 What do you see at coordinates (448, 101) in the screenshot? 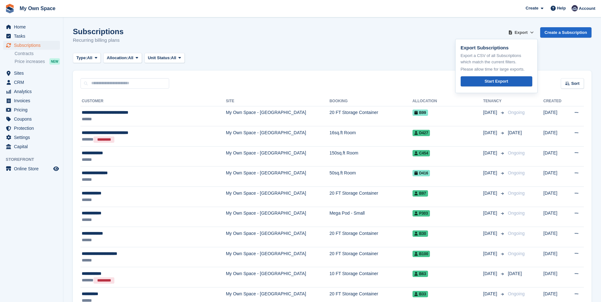
I see `th: Allocation` at bounding box center [448, 101].